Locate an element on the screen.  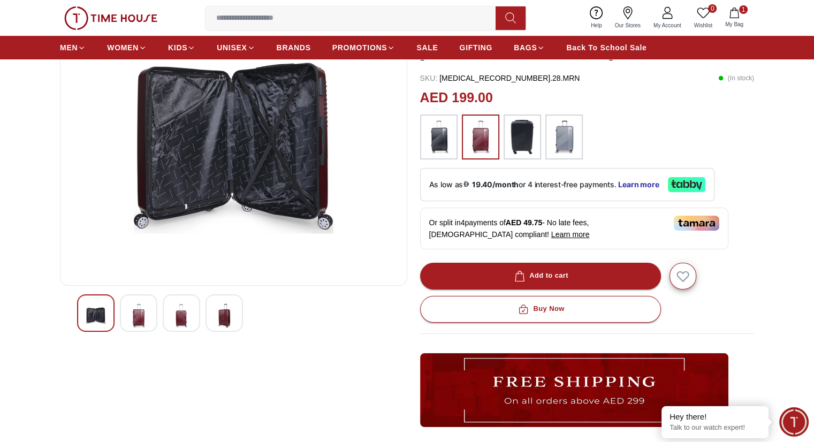
a: UNISEX is located at coordinates (235, 48).